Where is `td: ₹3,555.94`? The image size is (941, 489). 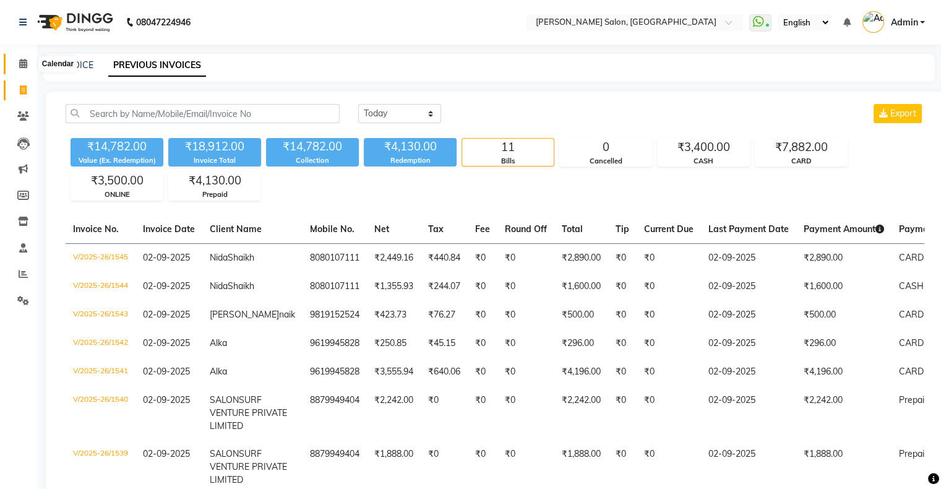 td: ₹3,555.94 is located at coordinates (394, 372).